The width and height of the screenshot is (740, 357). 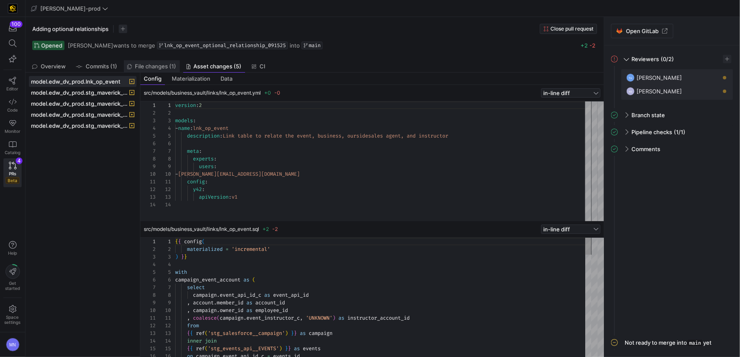 I want to click on mat-expansion-panel-header: Branch state, so click(x=672, y=115).